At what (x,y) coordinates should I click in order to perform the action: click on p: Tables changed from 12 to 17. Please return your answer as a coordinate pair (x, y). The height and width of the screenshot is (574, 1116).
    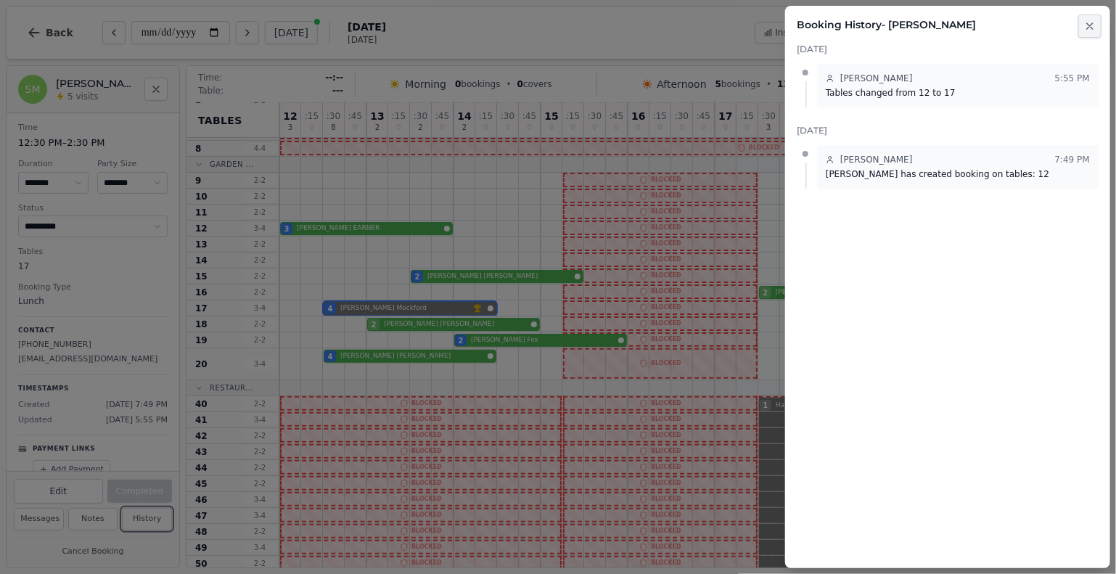
    Looking at the image, I should click on (958, 93).